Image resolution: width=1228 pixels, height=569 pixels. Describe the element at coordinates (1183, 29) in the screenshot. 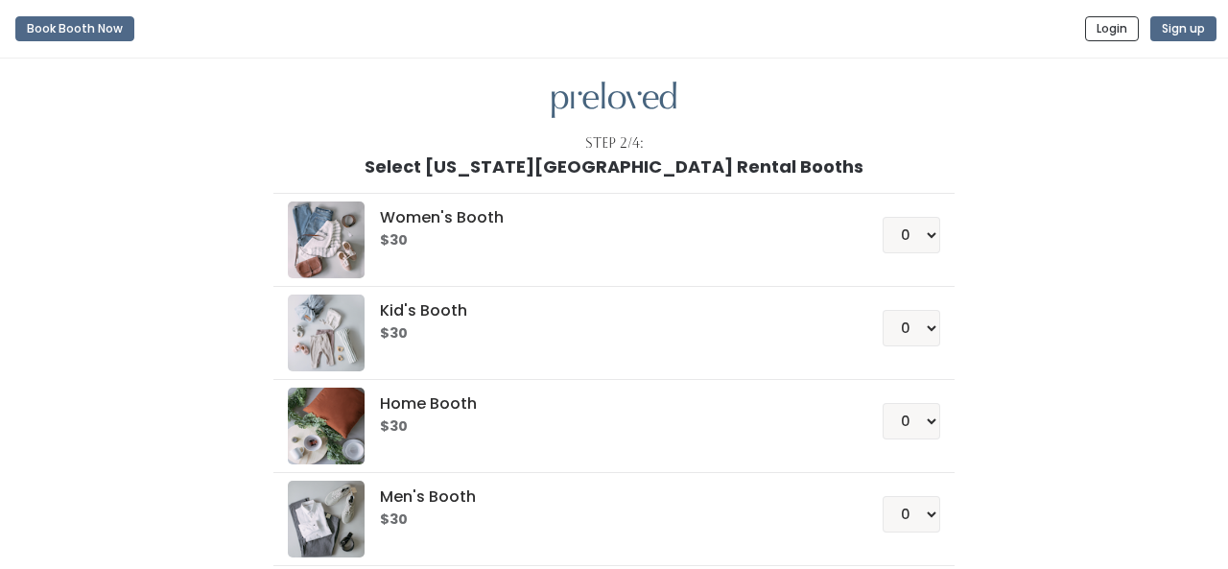

I see `button: Sign up` at that location.